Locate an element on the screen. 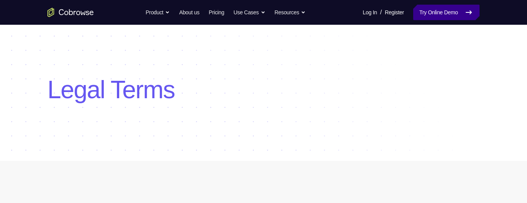  a: Register is located at coordinates (394, 12).